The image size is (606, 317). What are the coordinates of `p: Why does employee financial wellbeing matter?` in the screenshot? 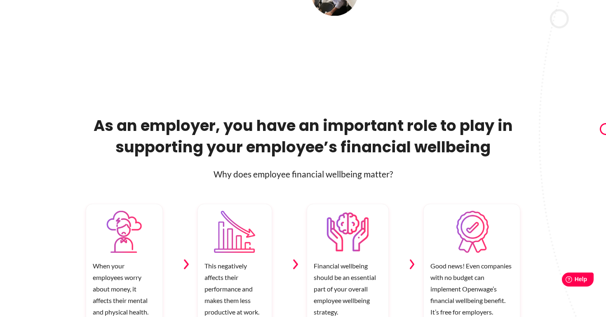 It's located at (303, 174).